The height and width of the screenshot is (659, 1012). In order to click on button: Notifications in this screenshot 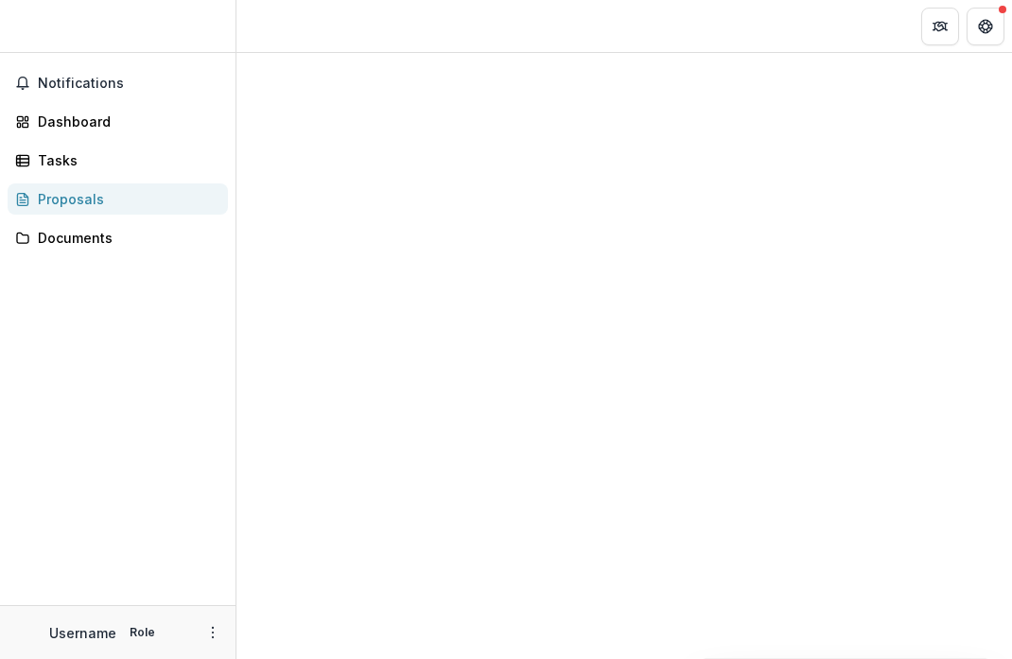, I will do `click(117, 83)`.